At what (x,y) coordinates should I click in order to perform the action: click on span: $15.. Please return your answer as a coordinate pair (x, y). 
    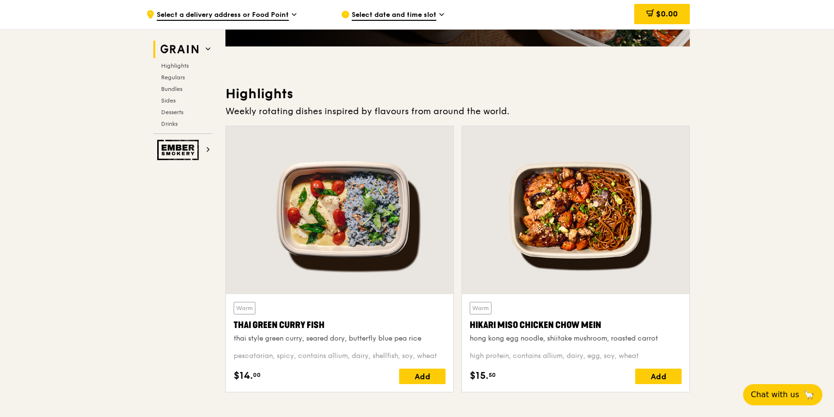
    Looking at the image, I should click on (479, 376).